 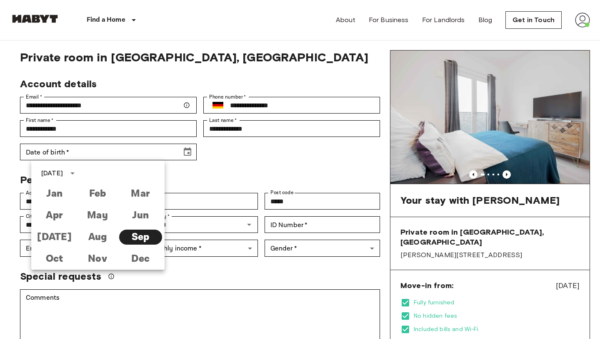 I want to click on label: City, so click(x=32, y=216).